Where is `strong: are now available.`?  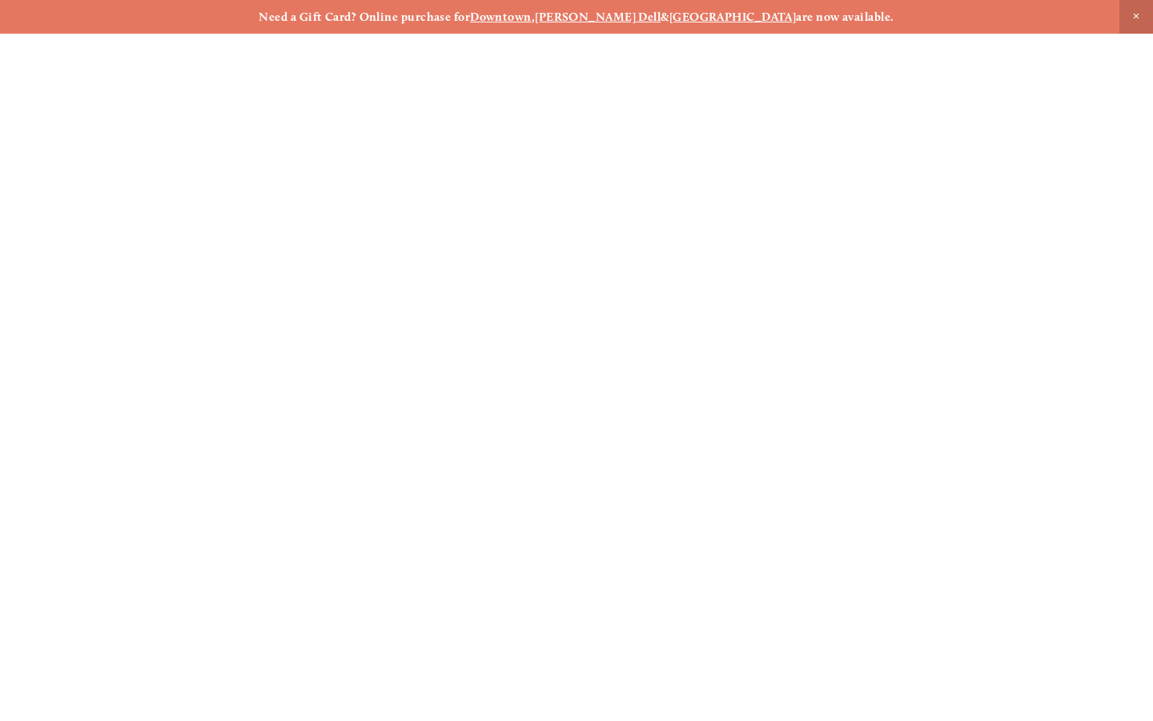 strong: are now available. is located at coordinates (845, 17).